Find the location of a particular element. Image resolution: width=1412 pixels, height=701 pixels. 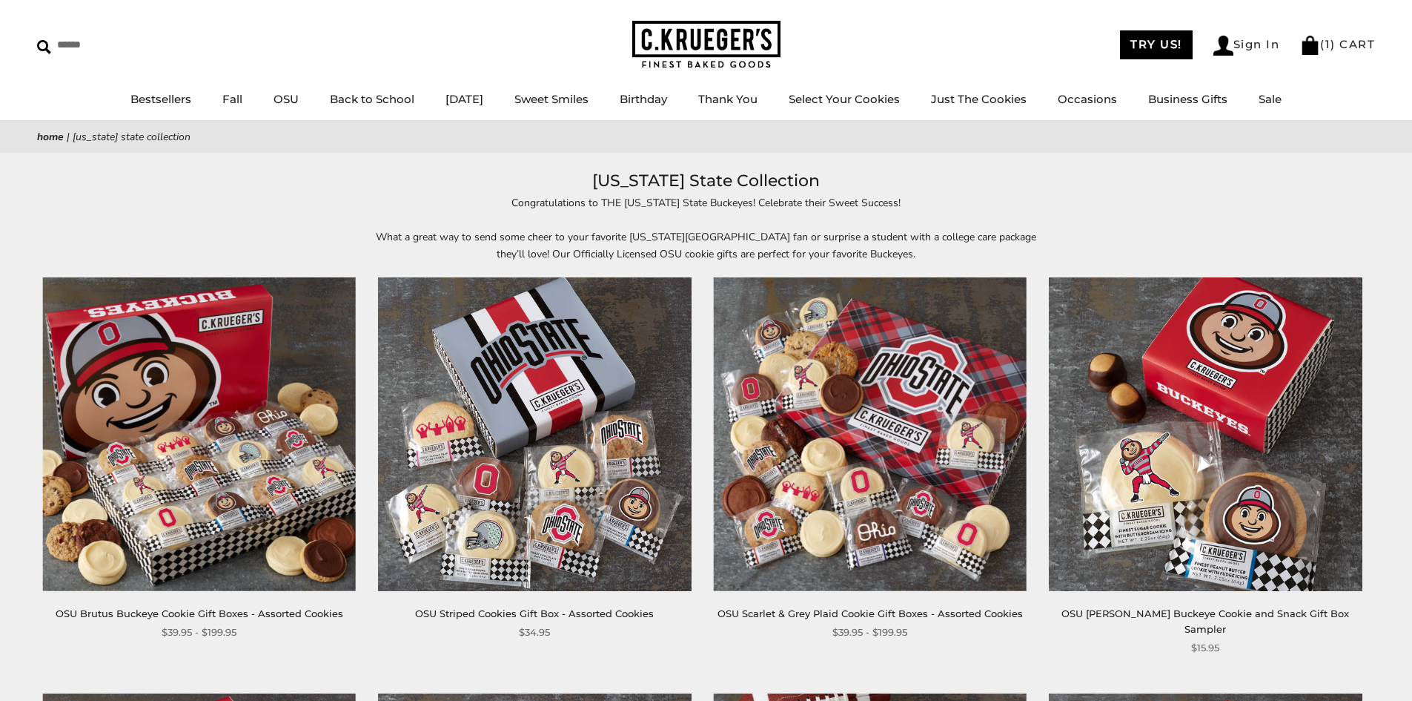

a: OSU is located at coordinates (286, 99).